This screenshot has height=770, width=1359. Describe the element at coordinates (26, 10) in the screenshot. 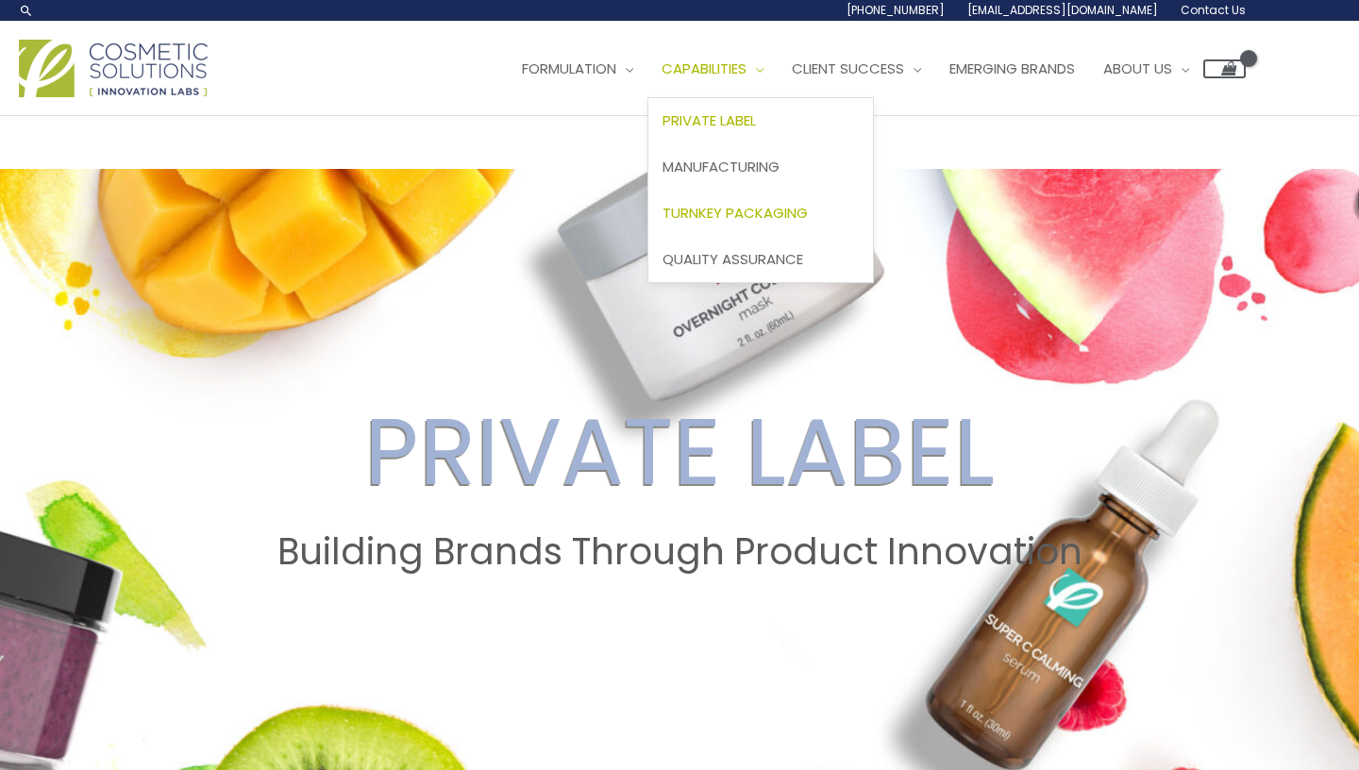

I see `a: Search icon link` at that location.